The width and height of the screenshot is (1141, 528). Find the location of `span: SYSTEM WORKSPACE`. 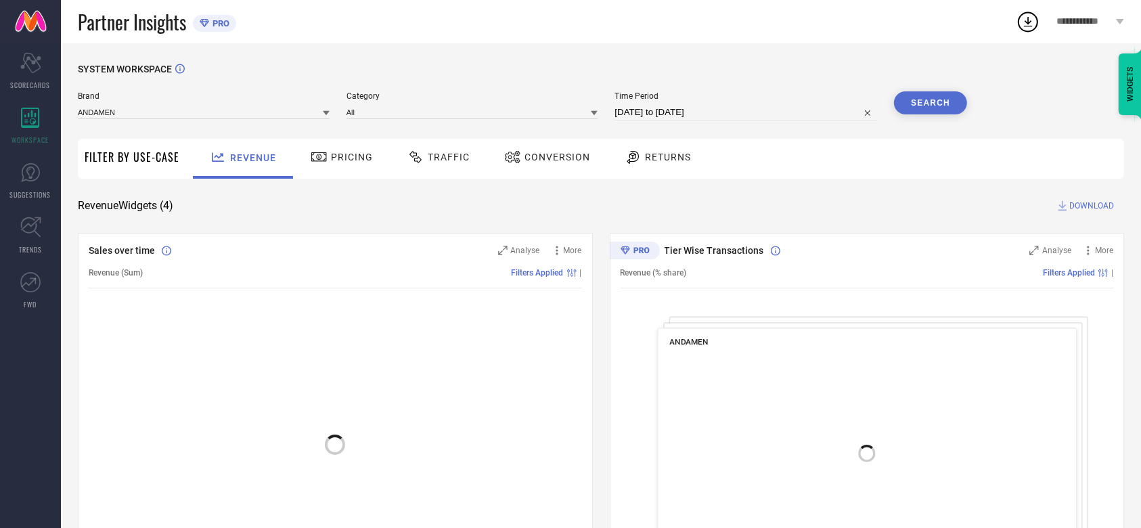

span: SYSTEM WORKSPACE is located at coordinates (125, 69).